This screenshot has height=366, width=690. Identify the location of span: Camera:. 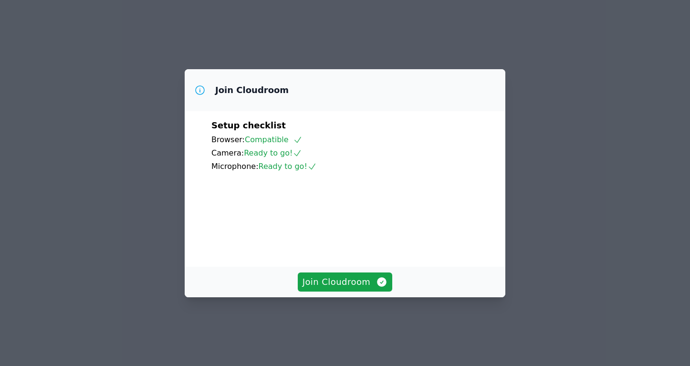
(228, 153).